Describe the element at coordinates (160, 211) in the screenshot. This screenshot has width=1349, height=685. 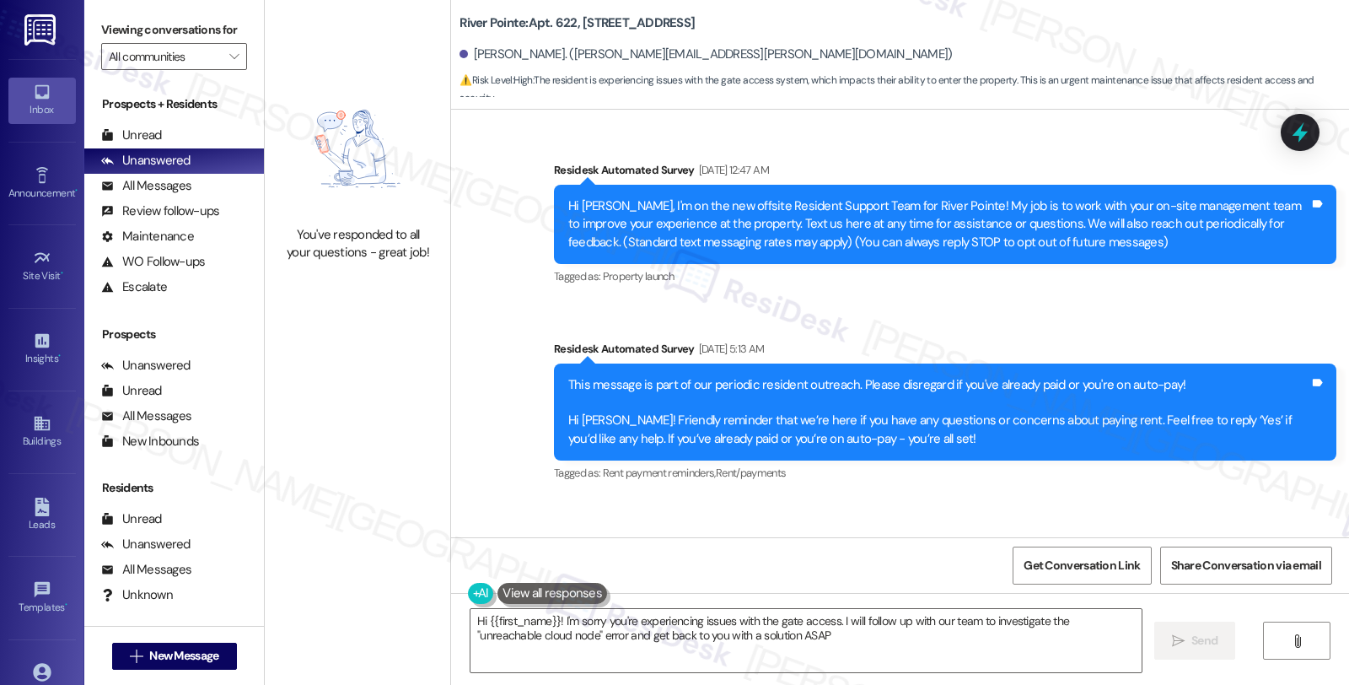
I see `div: Review follow-ups` at that location.